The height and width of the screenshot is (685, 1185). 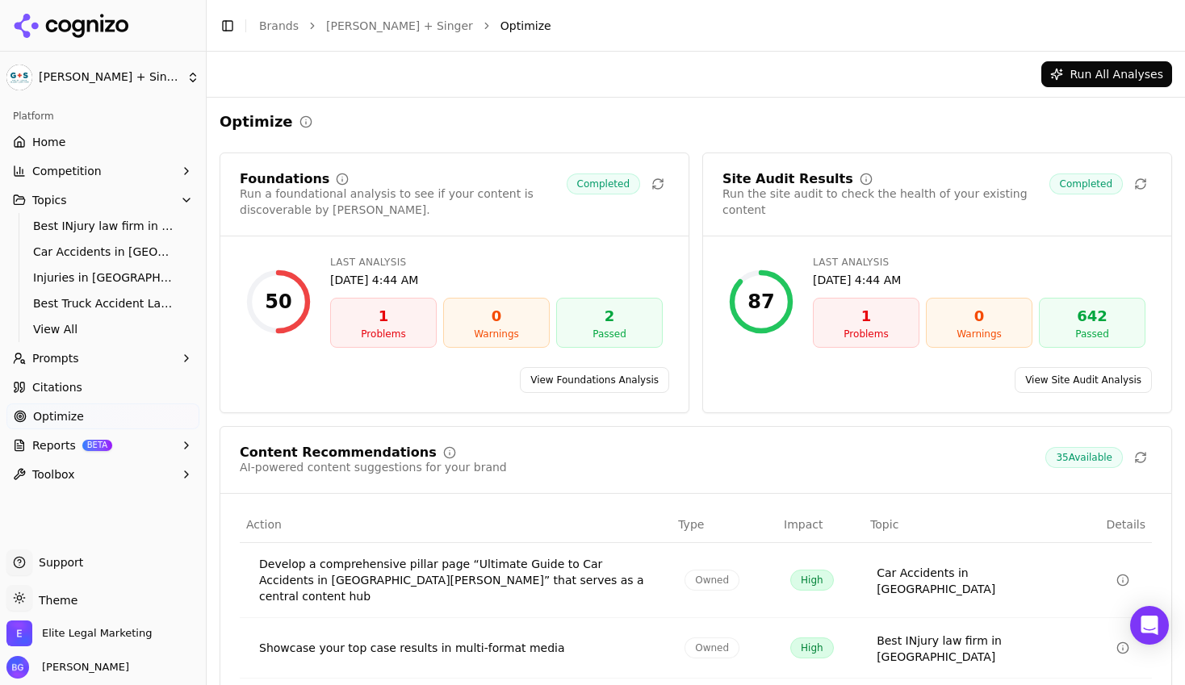 What do you see at coordinates (699, 26) in the screenshot?
I see `nav: breadcrumb` at bounding box center [699, 26].